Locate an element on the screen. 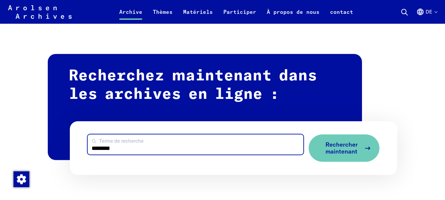 Image resolution: width=445 pixels, height=200 pixels. font: Matériels is located at coordinates (198, 12).